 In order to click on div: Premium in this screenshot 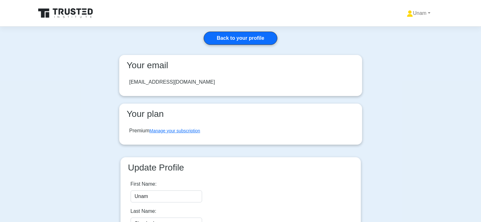, I will do `click(165, 131)`.